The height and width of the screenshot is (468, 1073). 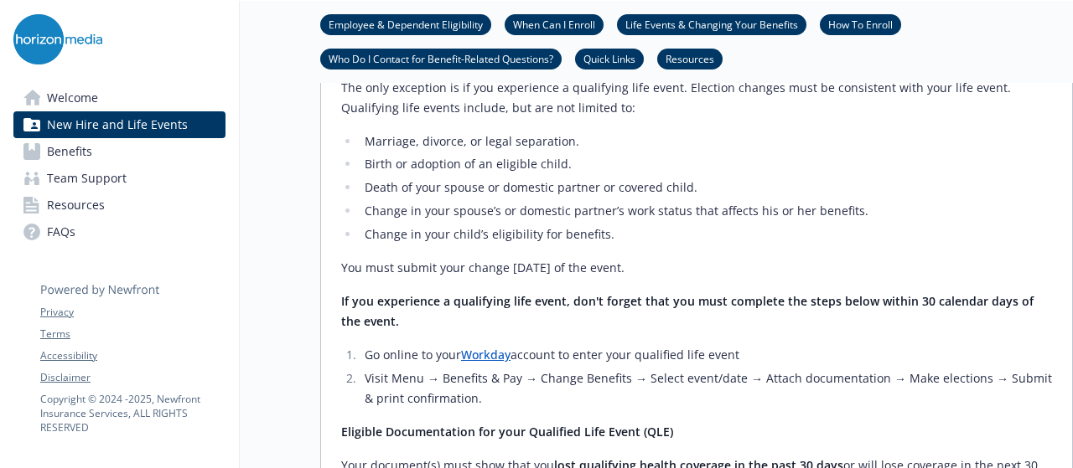 What do you see at coordinates (706, 389) in the screenshot?
I see `li: Visit Menu → Benefits & Pay → Change Benefits → Select event/date → Attach documentation → Make e...` at bounding box center [706, 389].